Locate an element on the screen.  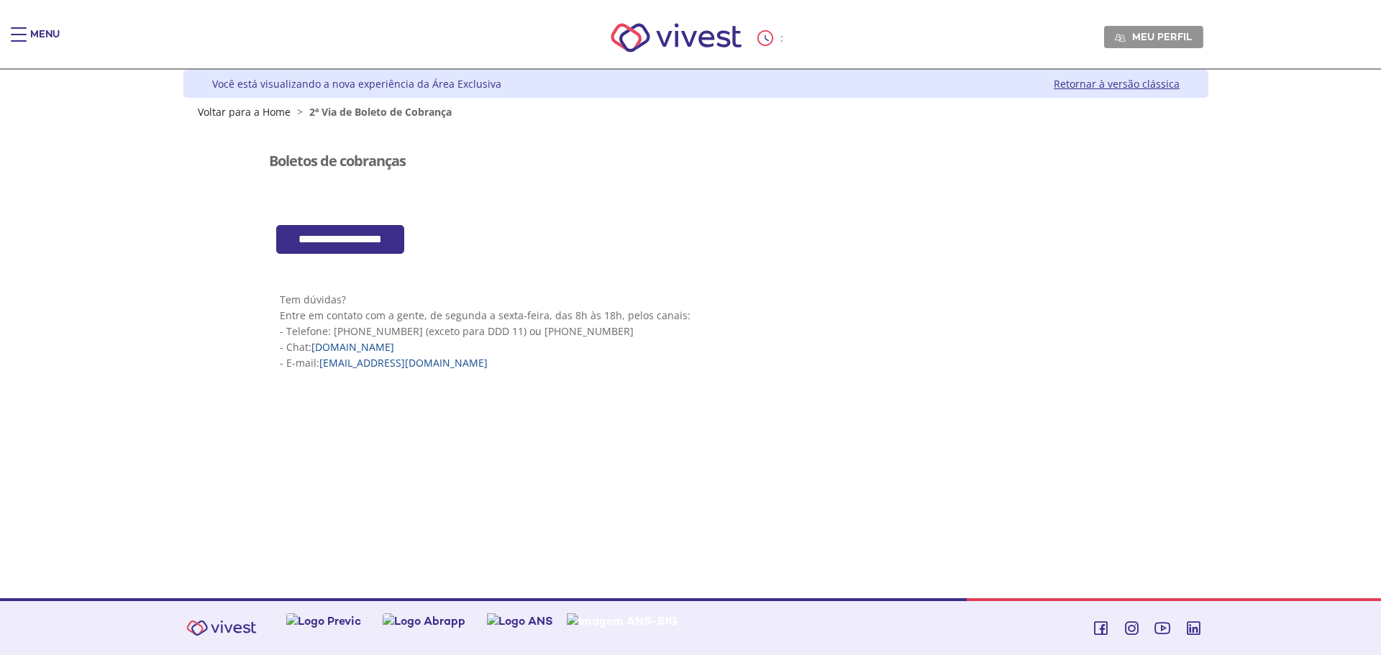
a: Retornar à versão clássica is located at coordinates (1116, 83).